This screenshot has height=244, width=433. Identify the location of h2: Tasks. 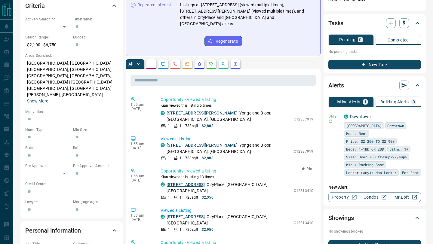
(336, 23).